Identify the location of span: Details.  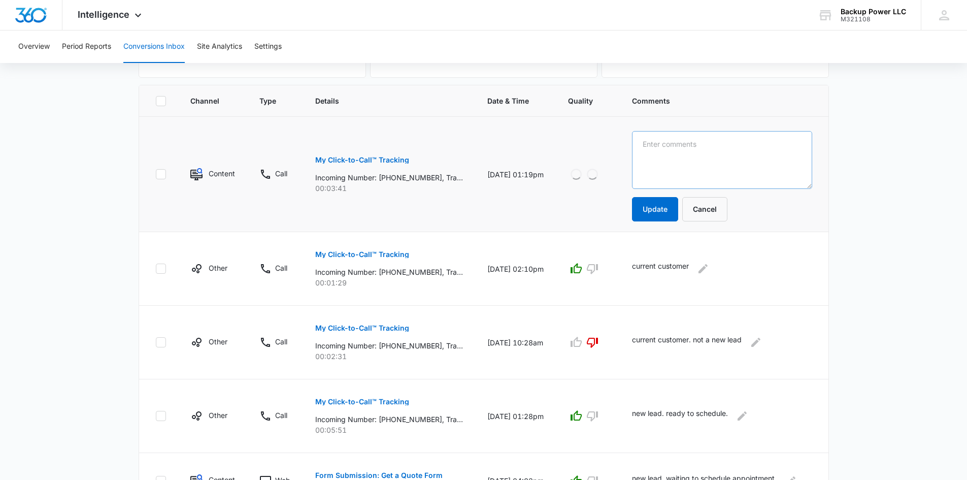
(382, 101).